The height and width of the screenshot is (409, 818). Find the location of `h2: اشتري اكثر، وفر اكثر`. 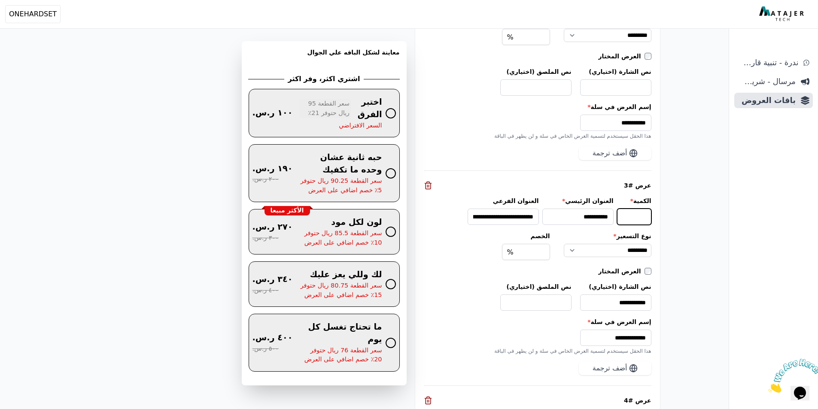

h2: اشتري اكثر، وفر اكثر is located at coordinates (324, 79).